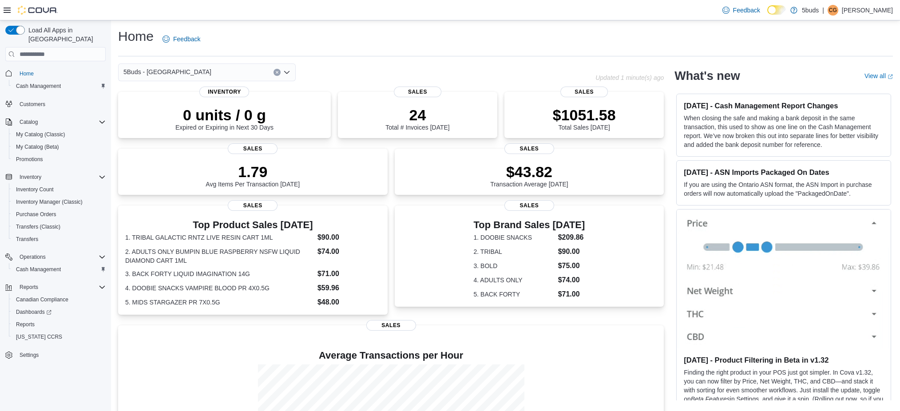 This screenshot has height=411, width=900. What do you see at coordinates (59, 337) in the screenshot?
I see `span: Washington CCRS` at bounding box center [59, 337].